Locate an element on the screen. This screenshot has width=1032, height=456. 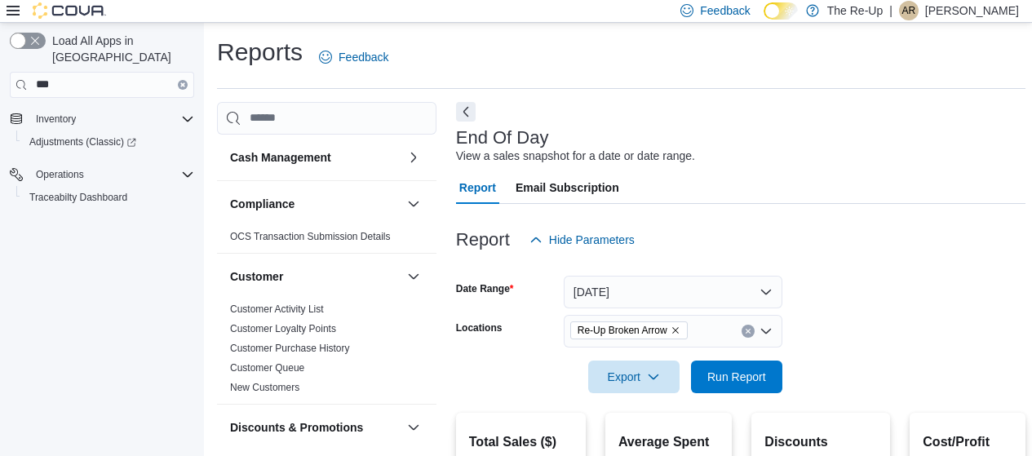
button: Next is located at coordinates (466, 112).